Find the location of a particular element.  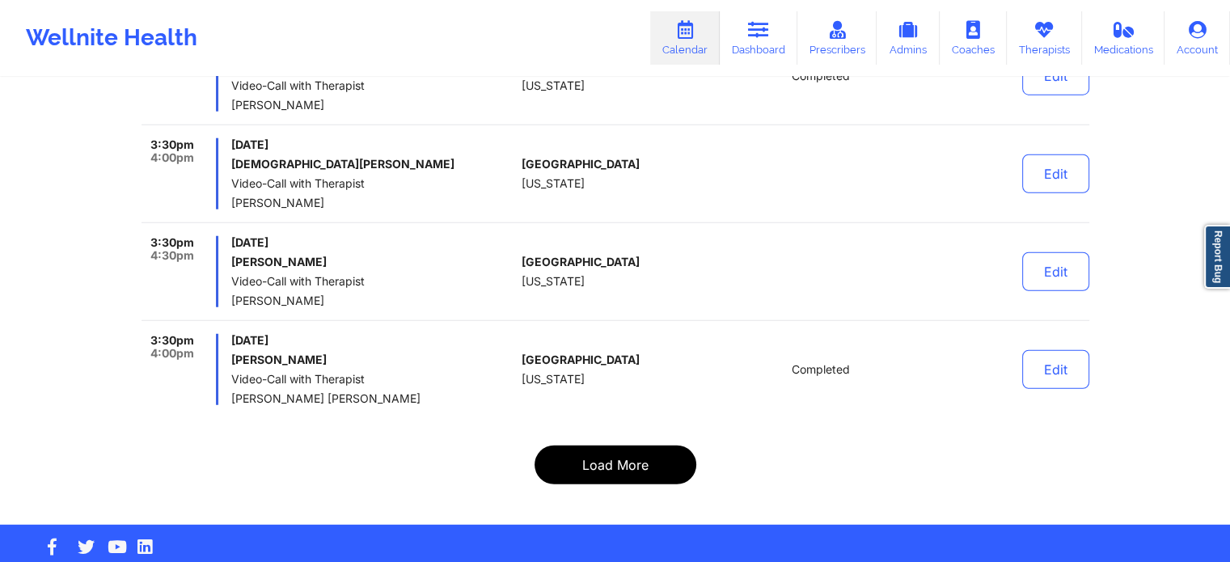

span: 4:30pm is located at coordinates (172, 256).